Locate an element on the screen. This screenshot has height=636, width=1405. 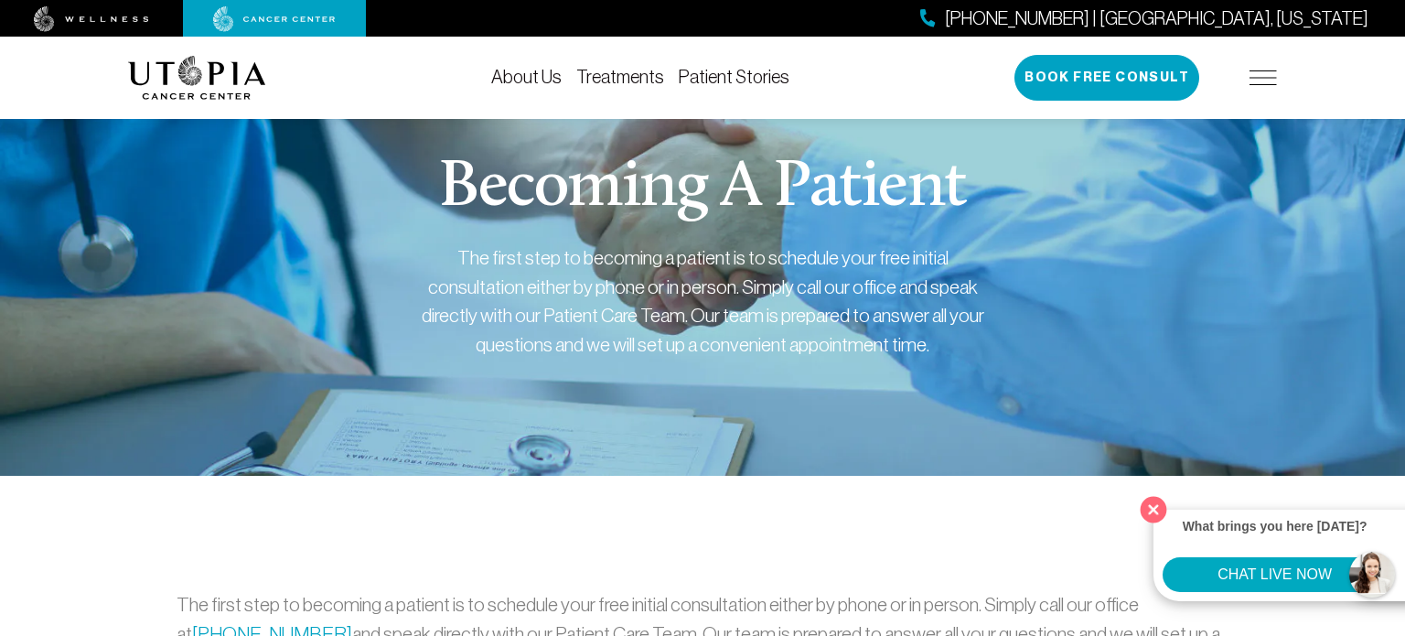
img: logo is located at coordinates (197, 78).